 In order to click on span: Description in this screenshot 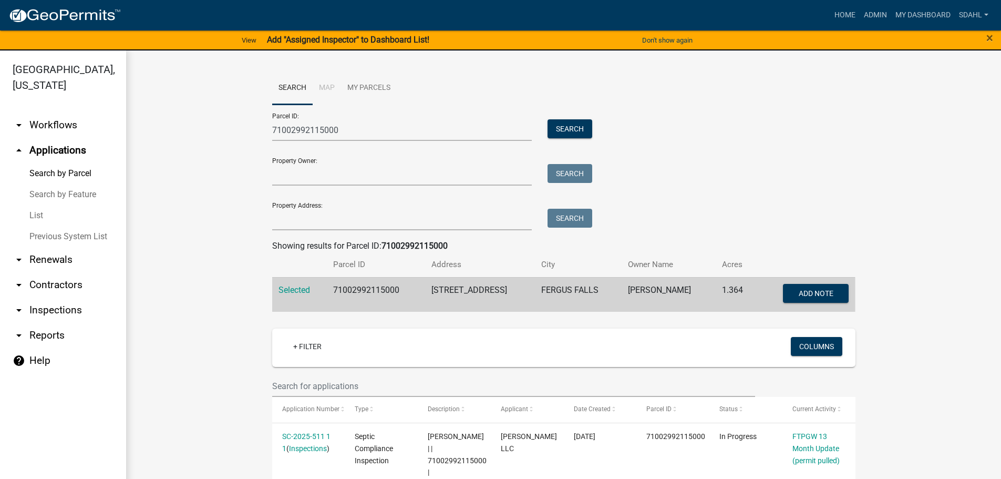, I will do `click(444, 409)`.